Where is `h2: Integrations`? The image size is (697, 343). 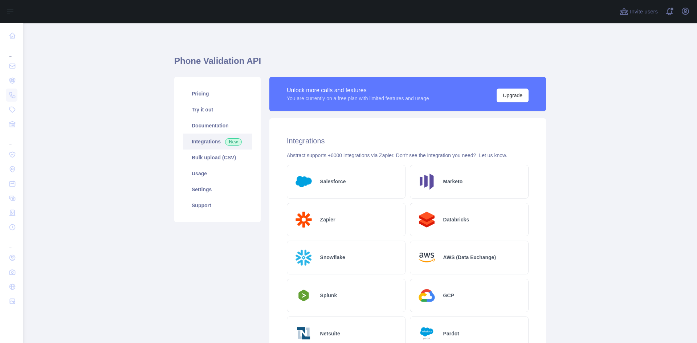
h2: Integrations is located at coordinates (407, 141).